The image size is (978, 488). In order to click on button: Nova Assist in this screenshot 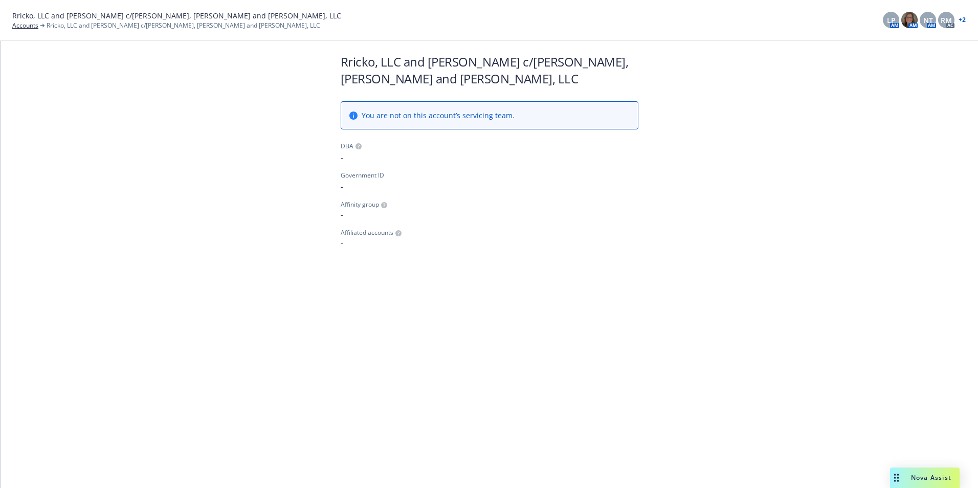, I will do `click(925, 478)`.